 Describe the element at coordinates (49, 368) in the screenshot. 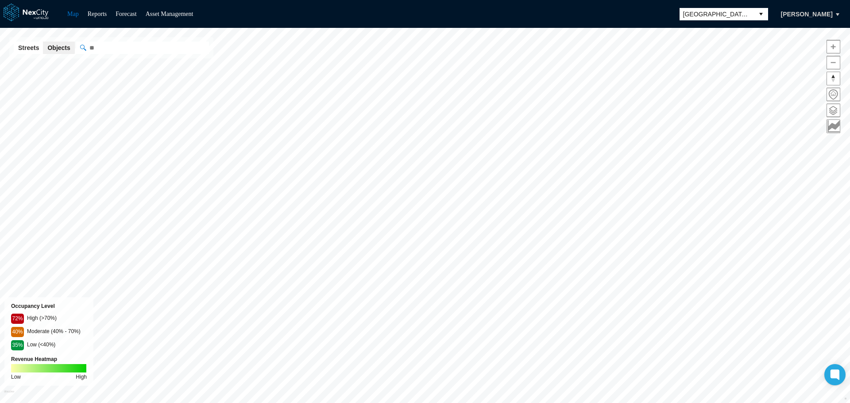

I see `img: revenue` at that location.